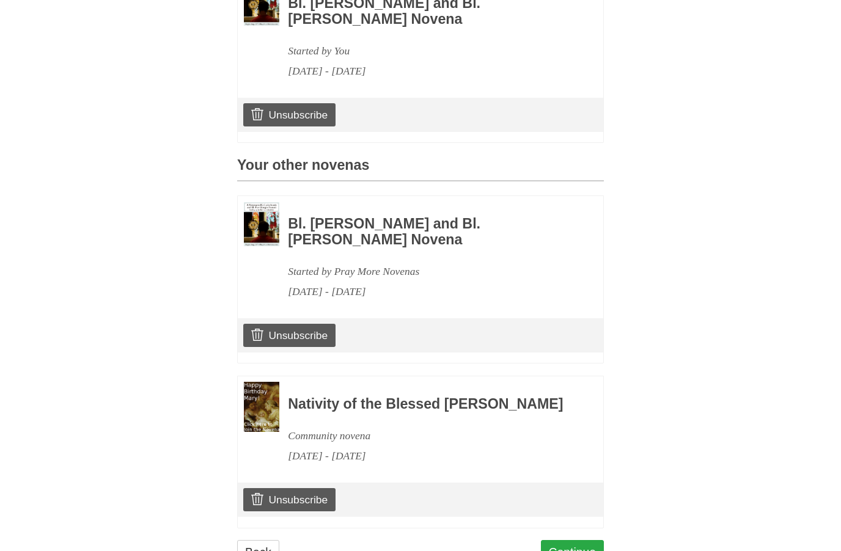  What do you see at coordinates (429, 51) in the screenshot?
I see `div: Started by You` at bounding box center [429, 51].